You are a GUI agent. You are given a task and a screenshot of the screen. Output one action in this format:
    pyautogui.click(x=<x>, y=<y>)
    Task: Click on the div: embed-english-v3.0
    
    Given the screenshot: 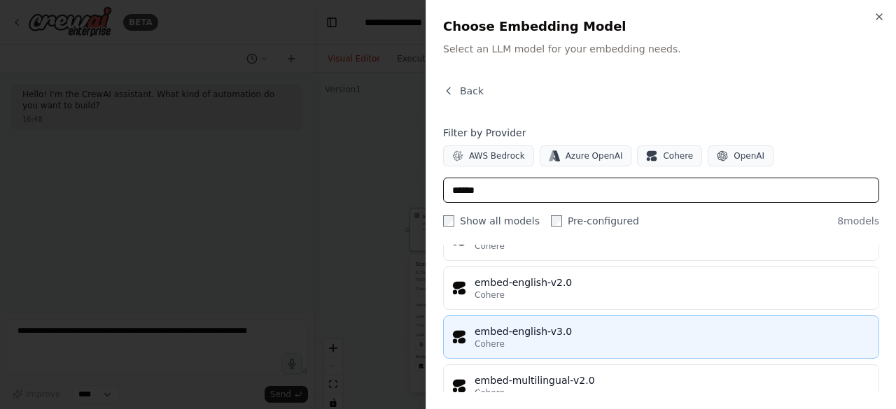 What is the action you would take?
    pyautogui.click(x=672, y=332)
    